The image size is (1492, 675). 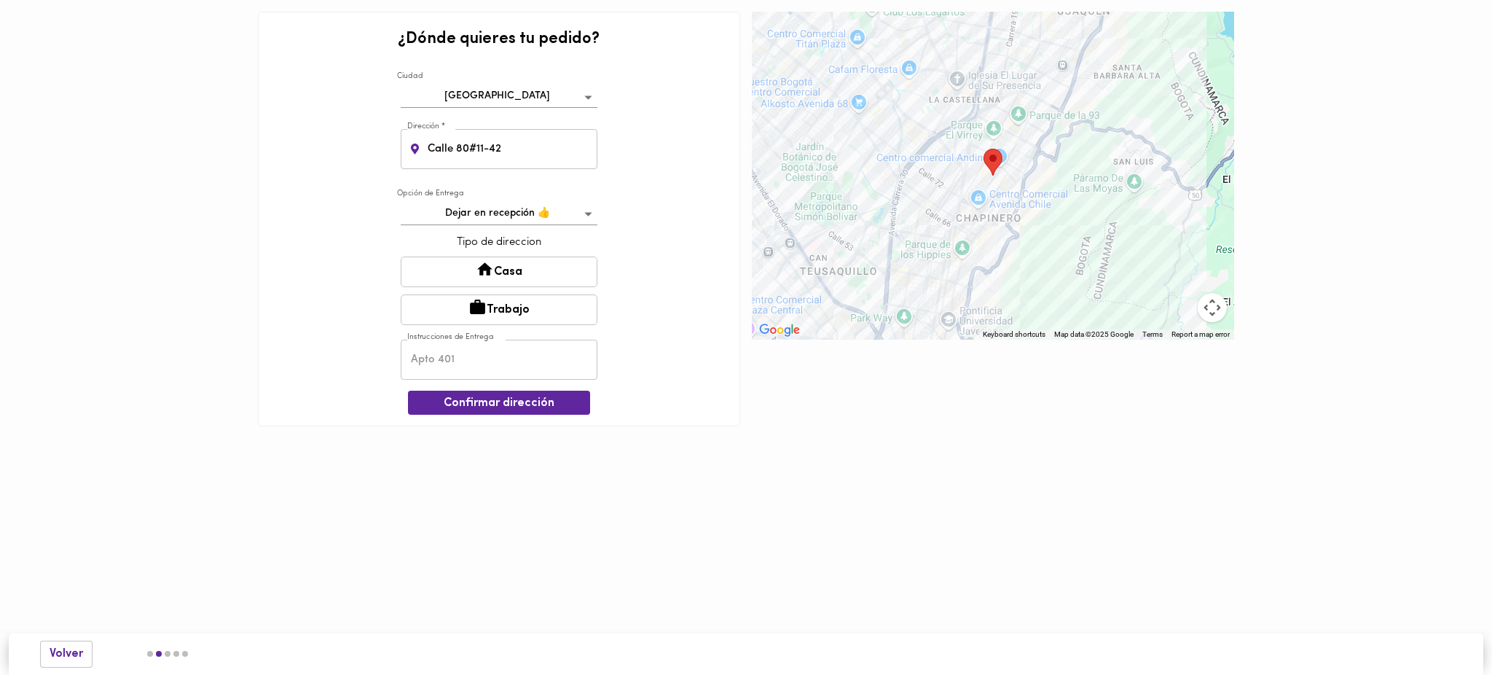 What do you see at coordinates (780, 330) in the screenshot?
I see `img: Google` at bounding box center [780, 330].